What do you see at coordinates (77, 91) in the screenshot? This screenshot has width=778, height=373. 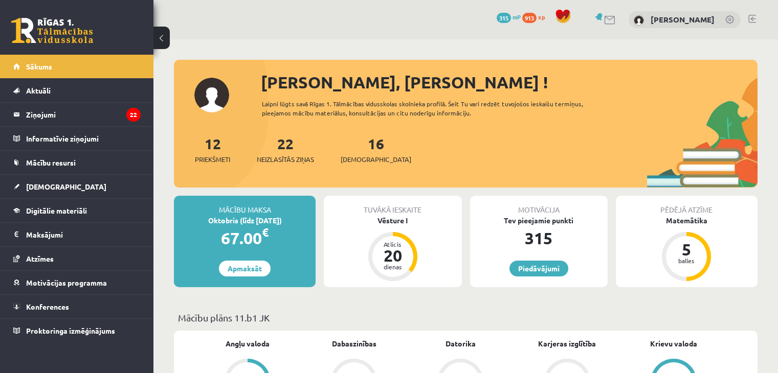 I see `a: Aktuāli` at bounding box center [77, 91].